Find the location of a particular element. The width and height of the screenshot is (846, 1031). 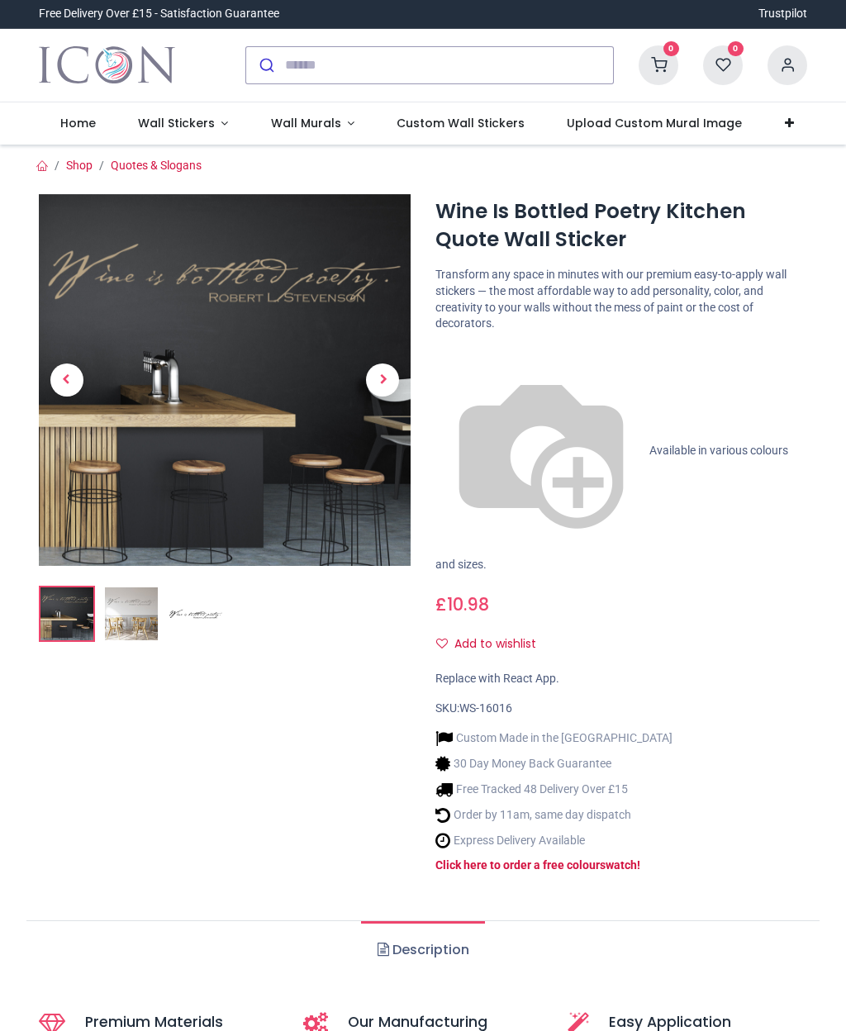

a: Next is located at coordinates (383, 379).